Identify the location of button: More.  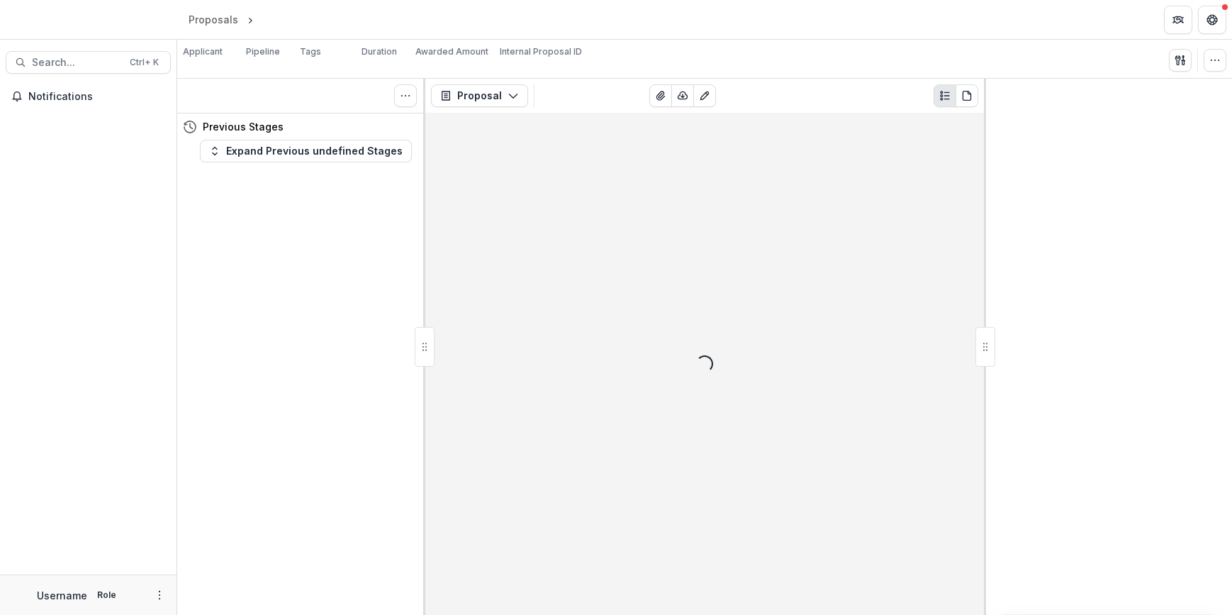
(160, 595).